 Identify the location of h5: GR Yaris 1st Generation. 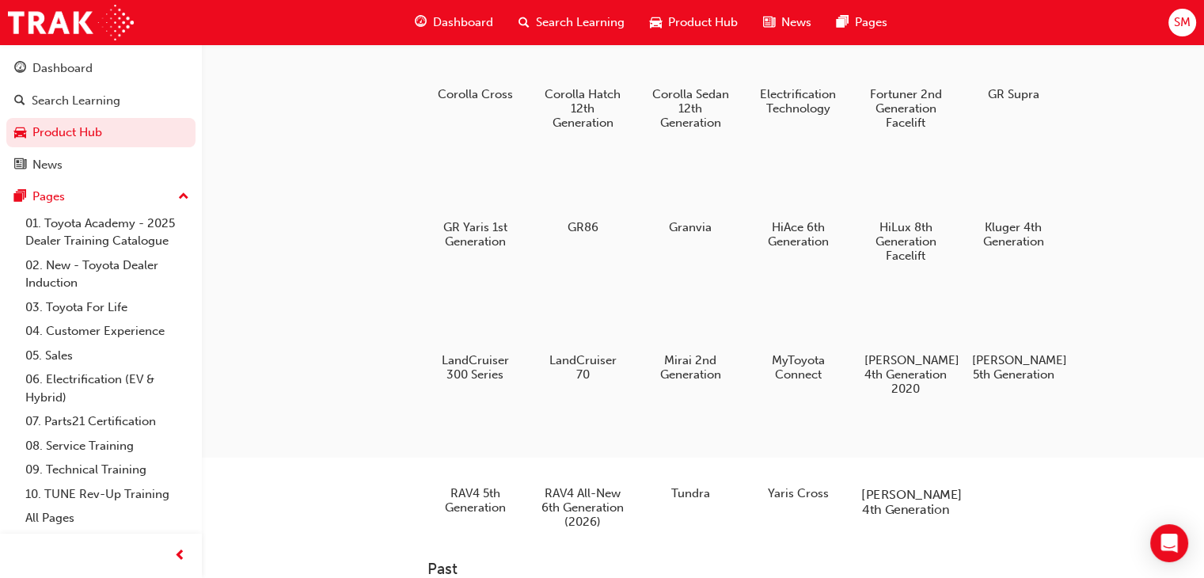
(475, 234).